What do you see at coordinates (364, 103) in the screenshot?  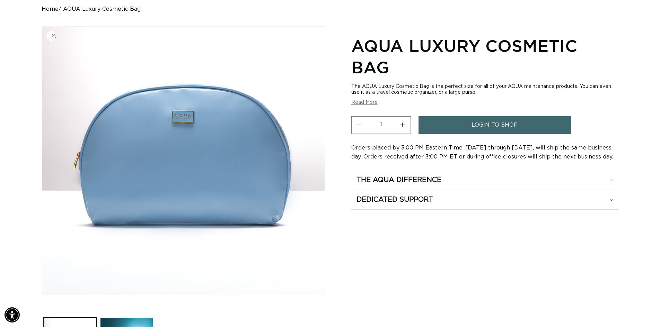 I see `button: Read More` at bounding box center [364, 103].